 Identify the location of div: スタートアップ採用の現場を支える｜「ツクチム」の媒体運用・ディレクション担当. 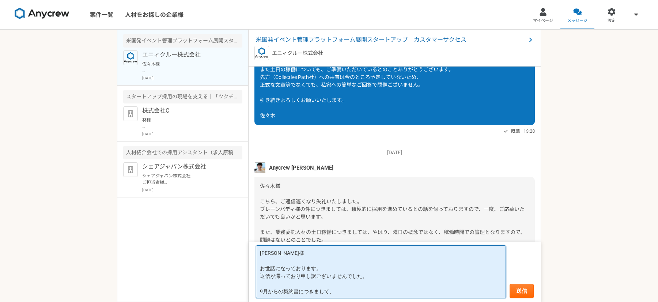
(183, 97).